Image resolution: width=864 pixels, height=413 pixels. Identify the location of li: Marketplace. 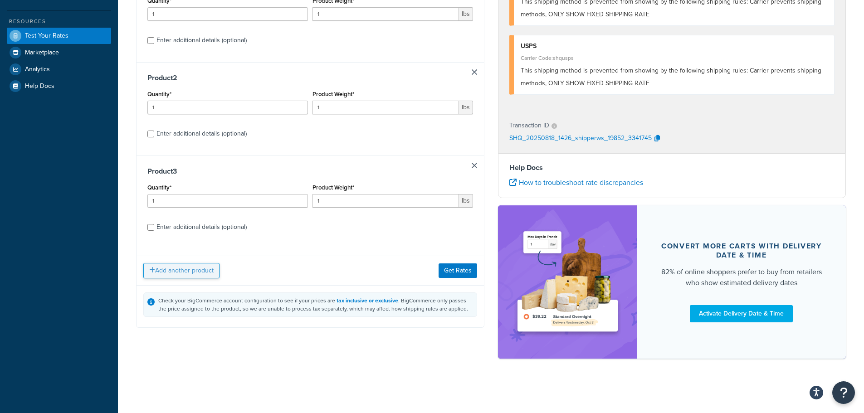
(59, 53).